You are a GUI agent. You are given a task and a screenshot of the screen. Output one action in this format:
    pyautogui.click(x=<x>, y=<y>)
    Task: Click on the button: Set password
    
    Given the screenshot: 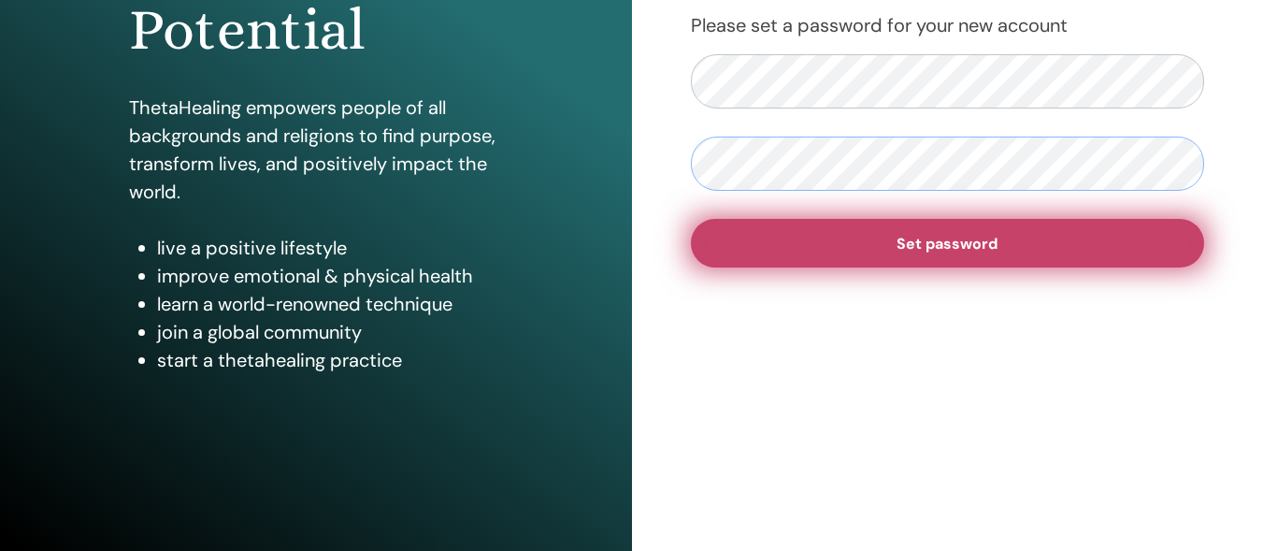 What is the action you would take?
    pyautogui.click(x=948, y=243)
    